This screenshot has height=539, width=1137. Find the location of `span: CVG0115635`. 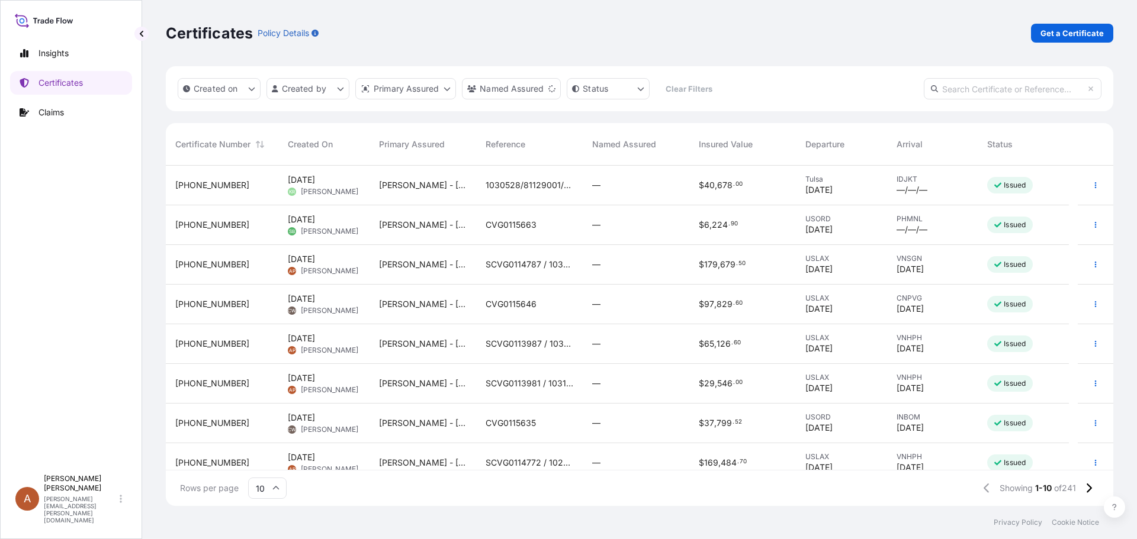

span: CVG0115635 is located at coordinates (510, 423).